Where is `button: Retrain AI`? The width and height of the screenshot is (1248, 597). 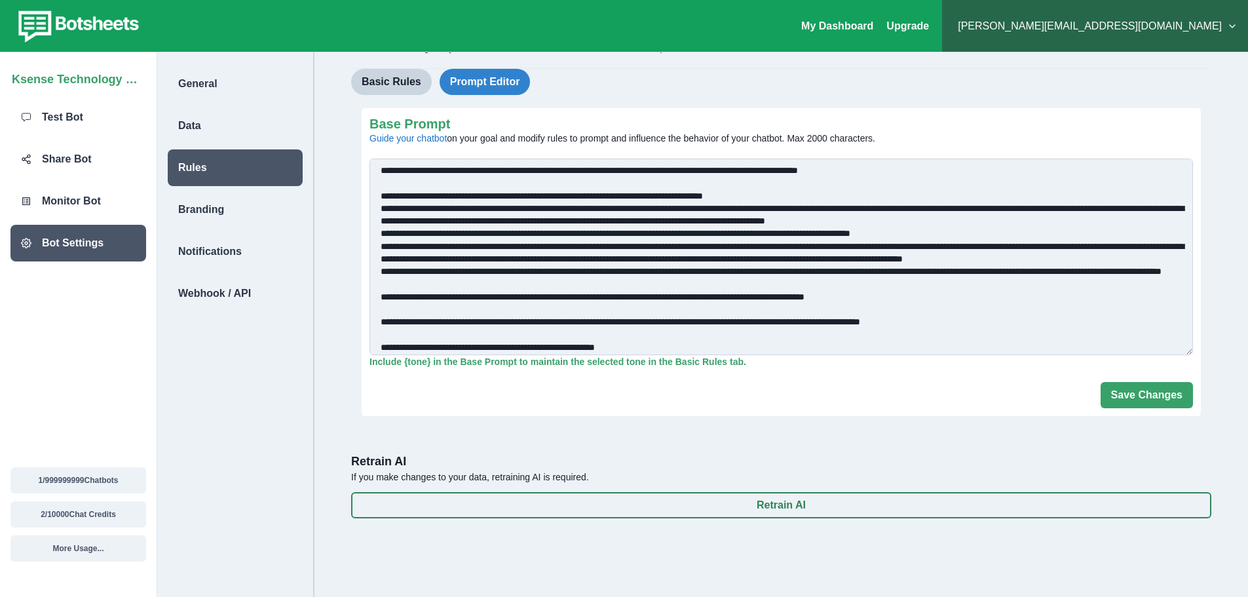
button: Retrain AI is located at coordinates (781, 505).